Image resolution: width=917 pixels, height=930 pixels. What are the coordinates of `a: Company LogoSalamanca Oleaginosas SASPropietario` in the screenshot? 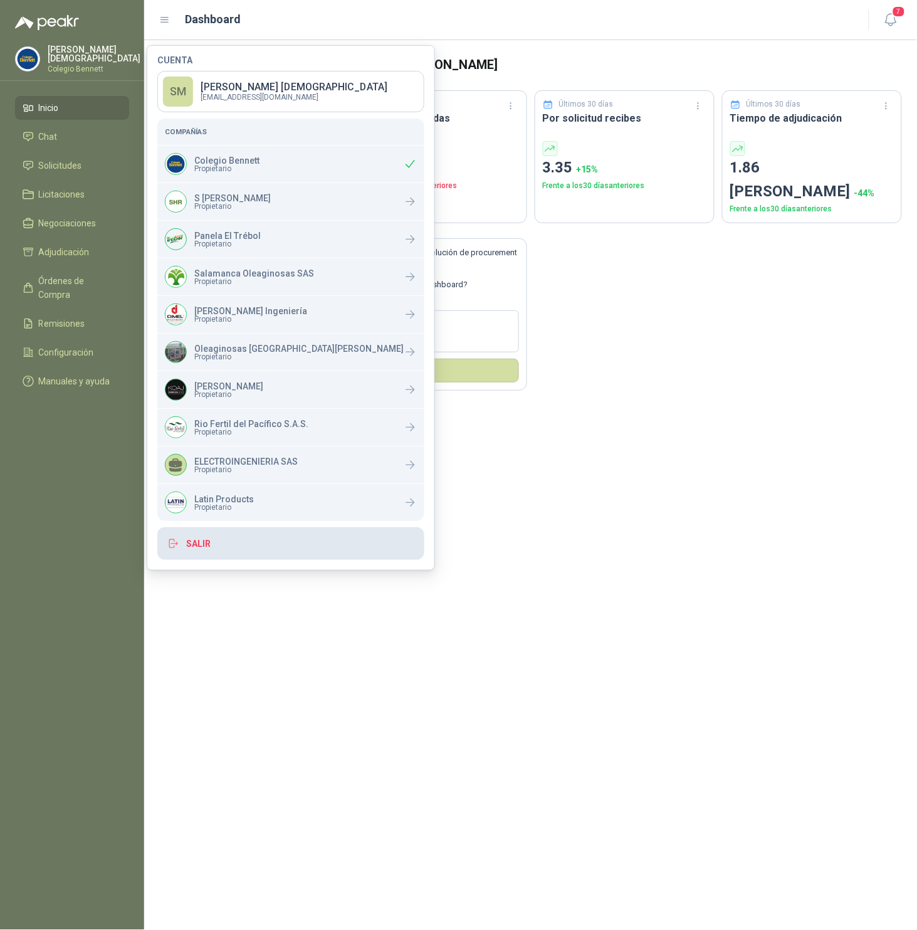 It's located at (291, 276).